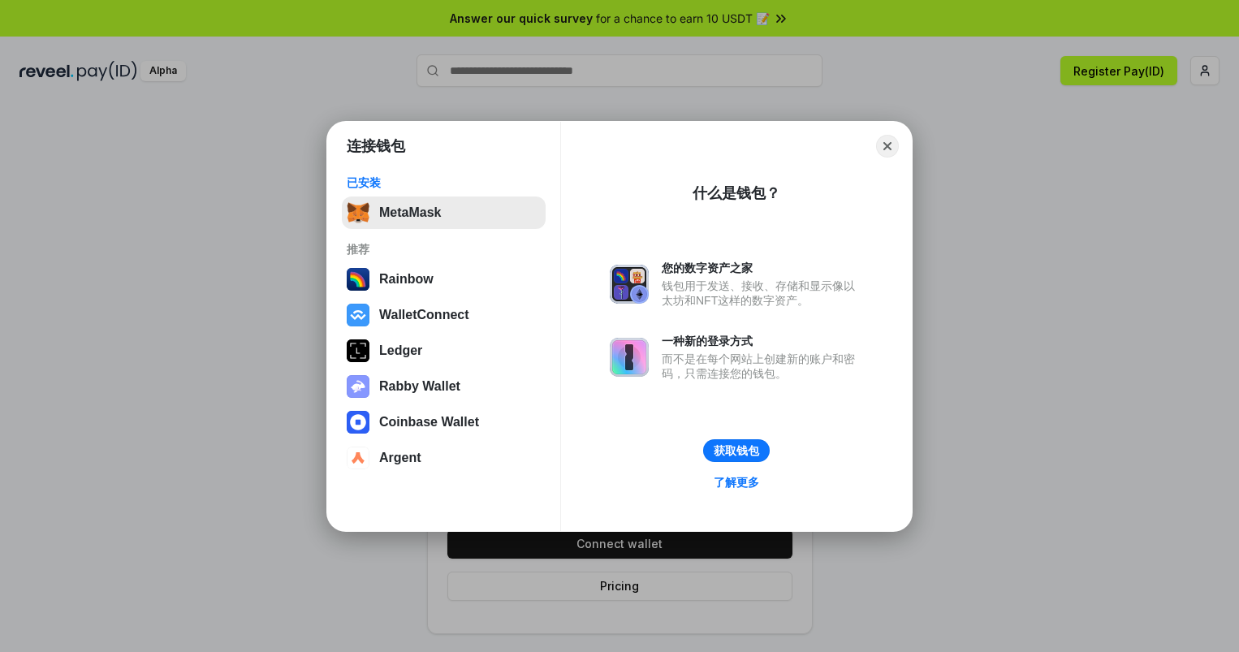 The height and width of the screenshot is (652, 1239). Describe the element at coordinates (763, 293) in the screenshot. I see `div: 钱包用于发送、接收、存储和显示像以太坊和NFT这样的数字资产。` at that location.